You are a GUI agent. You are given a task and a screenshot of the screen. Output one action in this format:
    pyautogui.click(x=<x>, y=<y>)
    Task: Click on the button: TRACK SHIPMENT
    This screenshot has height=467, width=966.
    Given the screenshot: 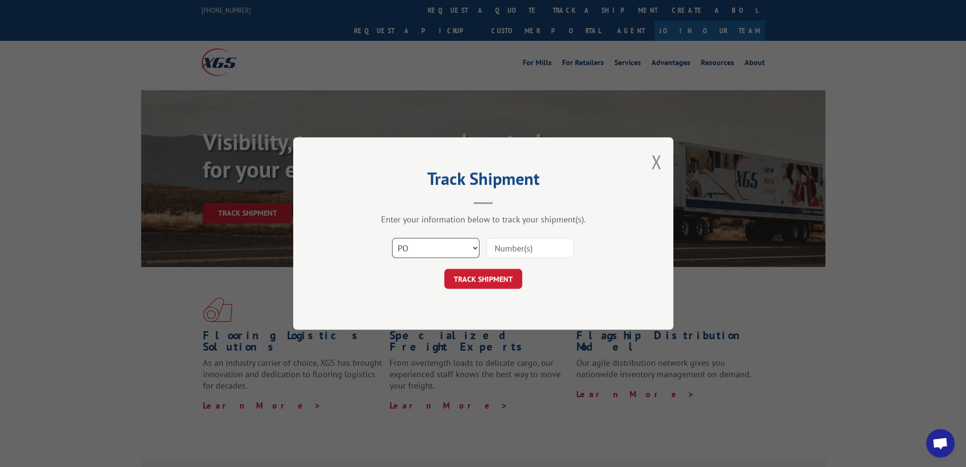 What is the action you would take?
    pyautogui.click(x=483, y=279)
    